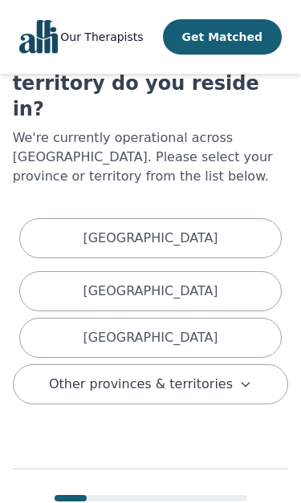 This screenshot has width=301, height=503. I want to click on a: Get Matched, so click(222, 37).